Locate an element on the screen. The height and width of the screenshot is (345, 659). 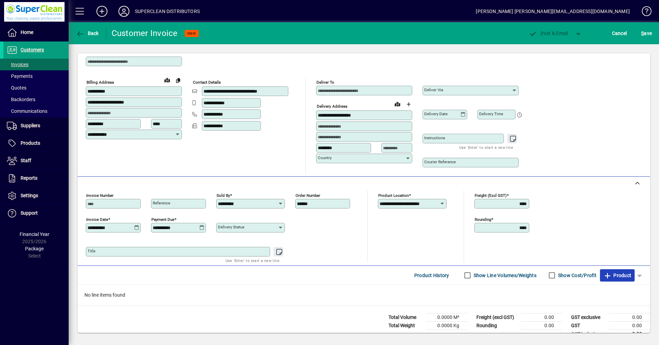
span: NEW is located at coordinates (191, 33).